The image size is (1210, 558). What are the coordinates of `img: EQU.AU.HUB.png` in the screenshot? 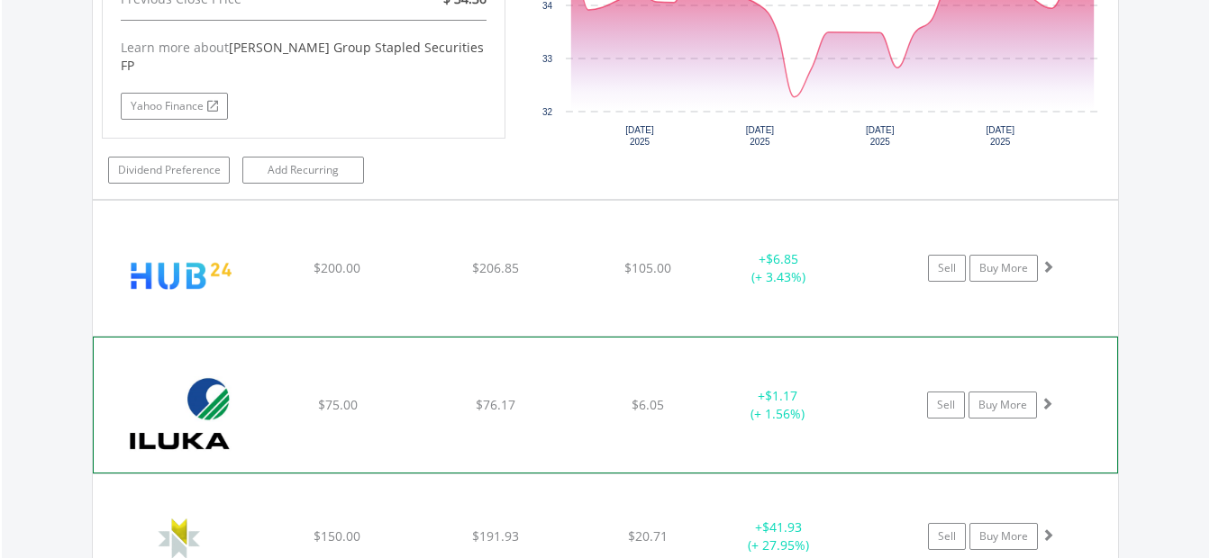 It's located at (179, 277).